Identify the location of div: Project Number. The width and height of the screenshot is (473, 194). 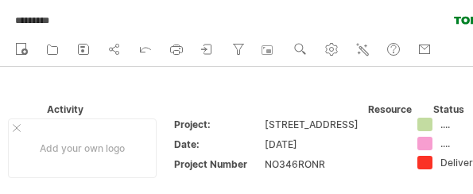
(218, 164).